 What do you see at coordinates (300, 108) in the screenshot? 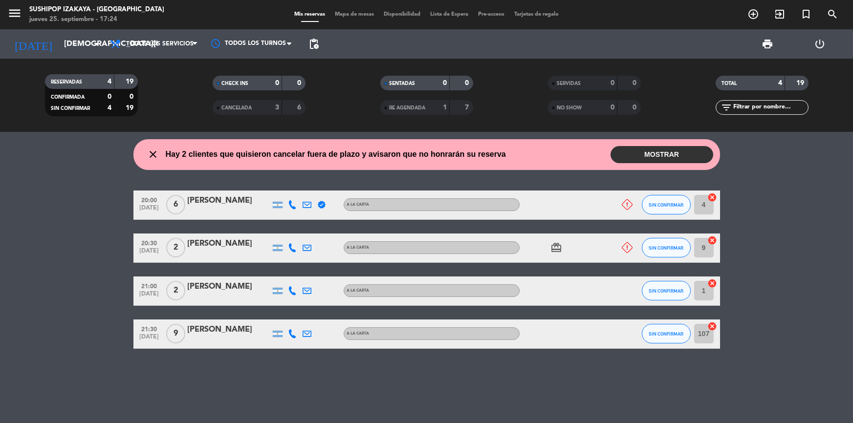
I see `strong: 6` at bounding box center [300, 108].